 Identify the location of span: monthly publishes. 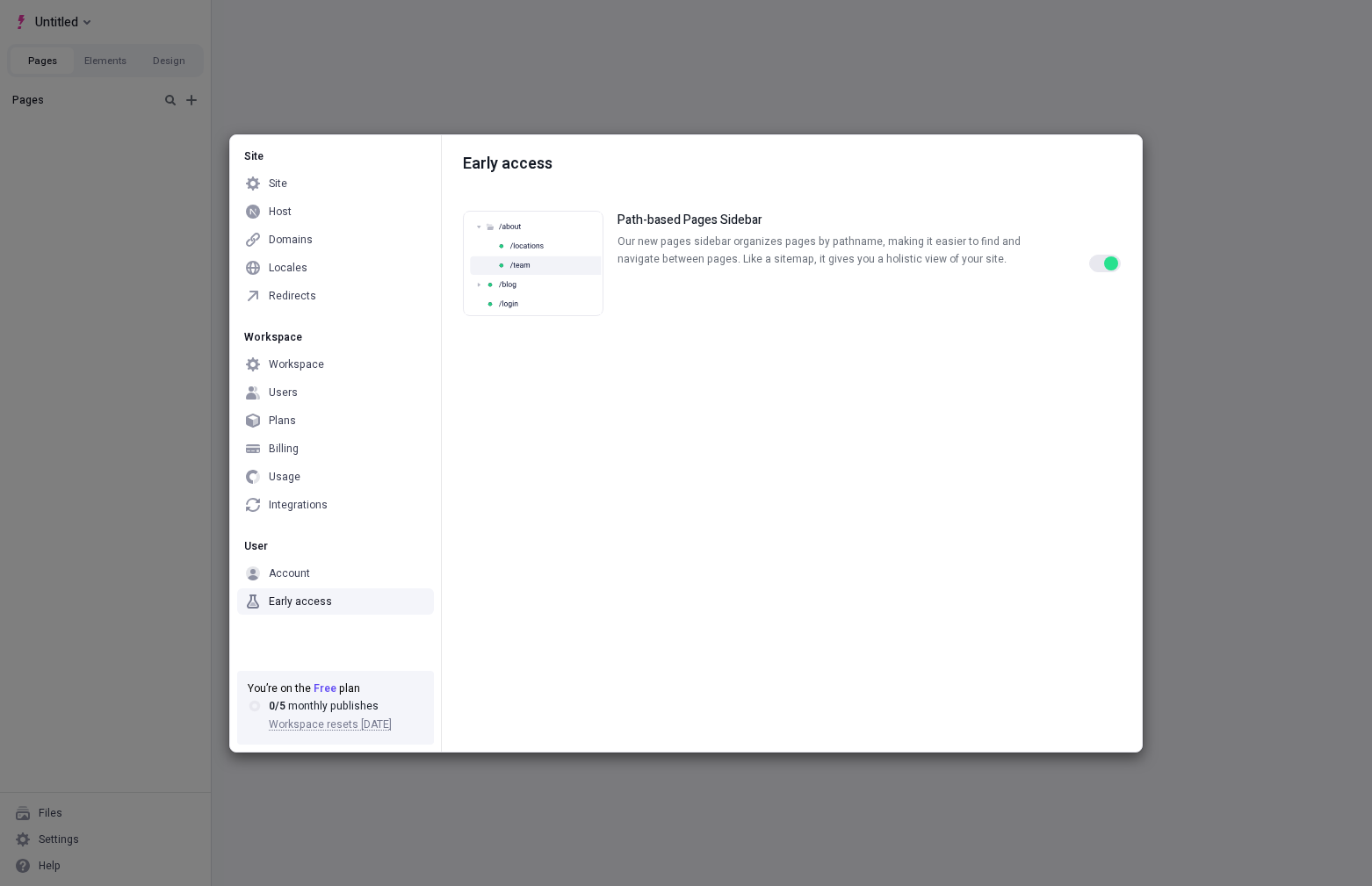
(333, 706).